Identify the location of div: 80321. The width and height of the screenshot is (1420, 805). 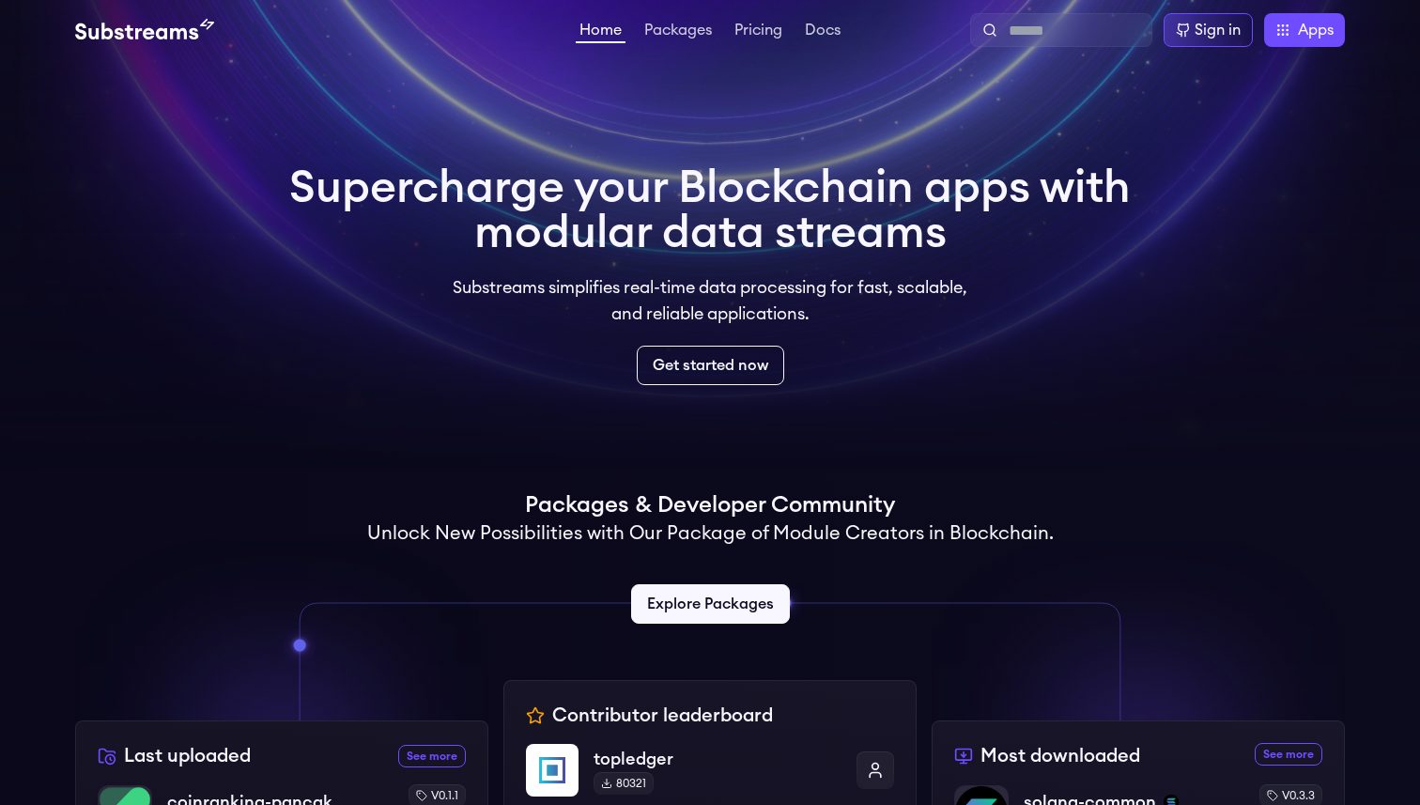
(624, 783).